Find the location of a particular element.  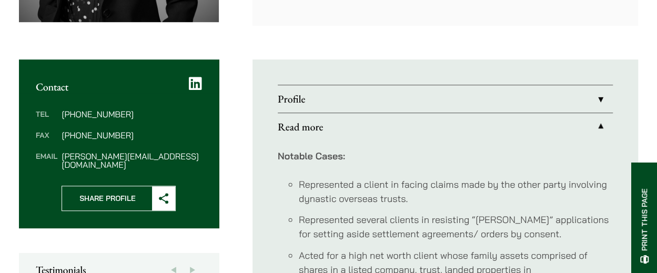

dt: Tel is located at coordinates (46, 120).